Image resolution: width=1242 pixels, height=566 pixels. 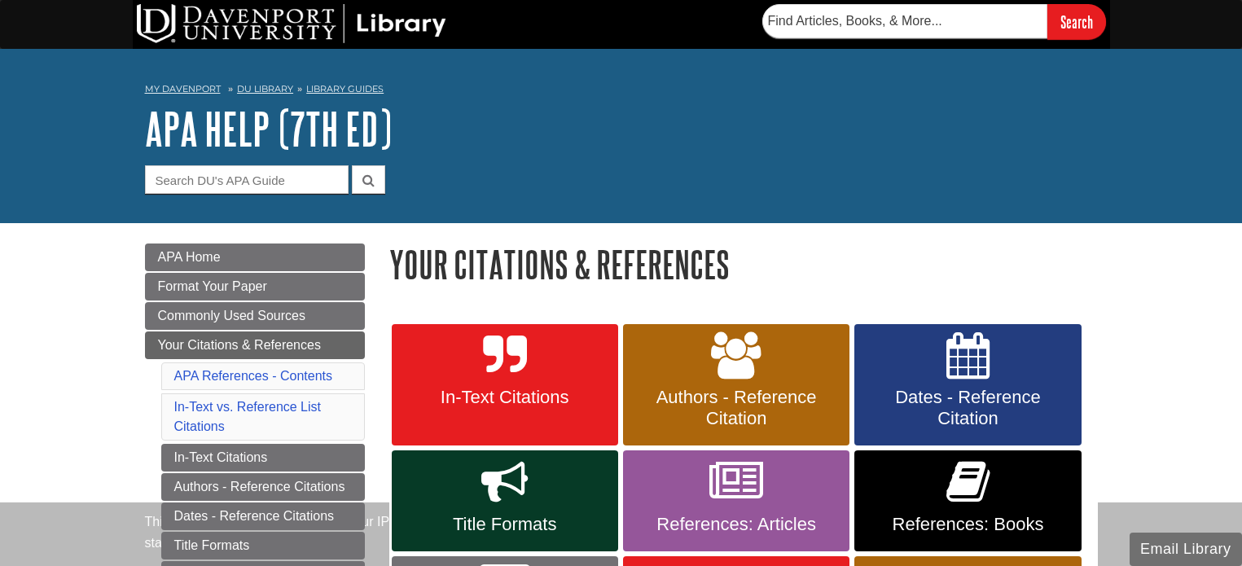 What do you see at coordinates (213, 286) in the screenshot?
I see `span: Format Your Paper` at bounding box center [213, 286].